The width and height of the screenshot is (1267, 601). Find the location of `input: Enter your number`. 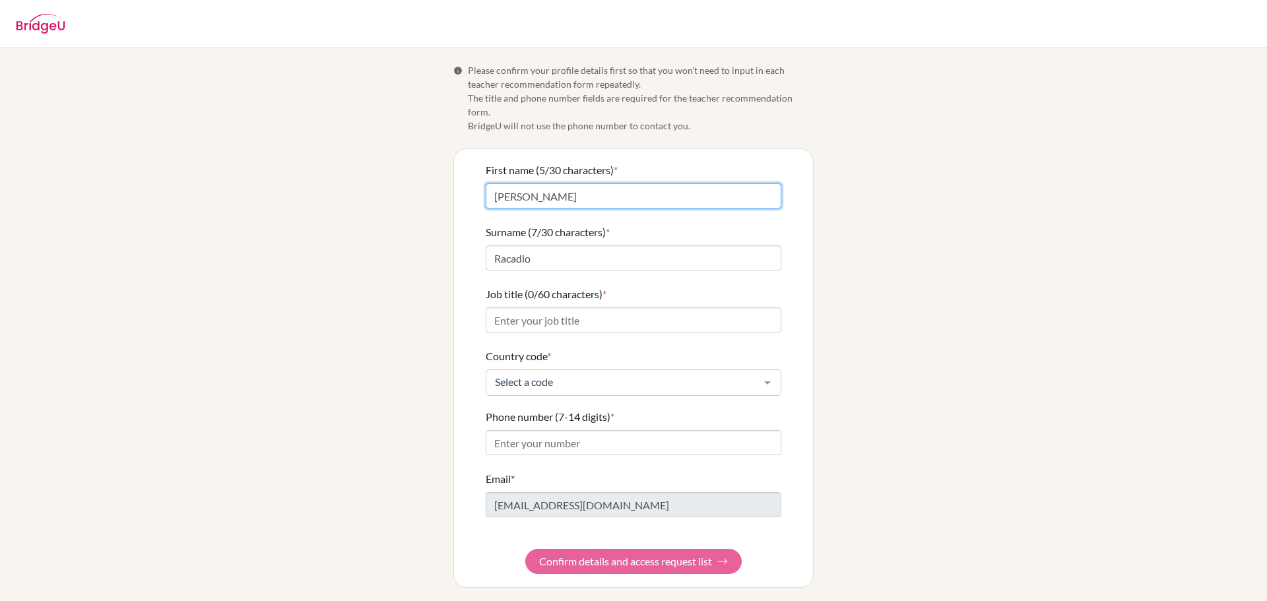

input: Enter your number is located at coordinates (633, 443).